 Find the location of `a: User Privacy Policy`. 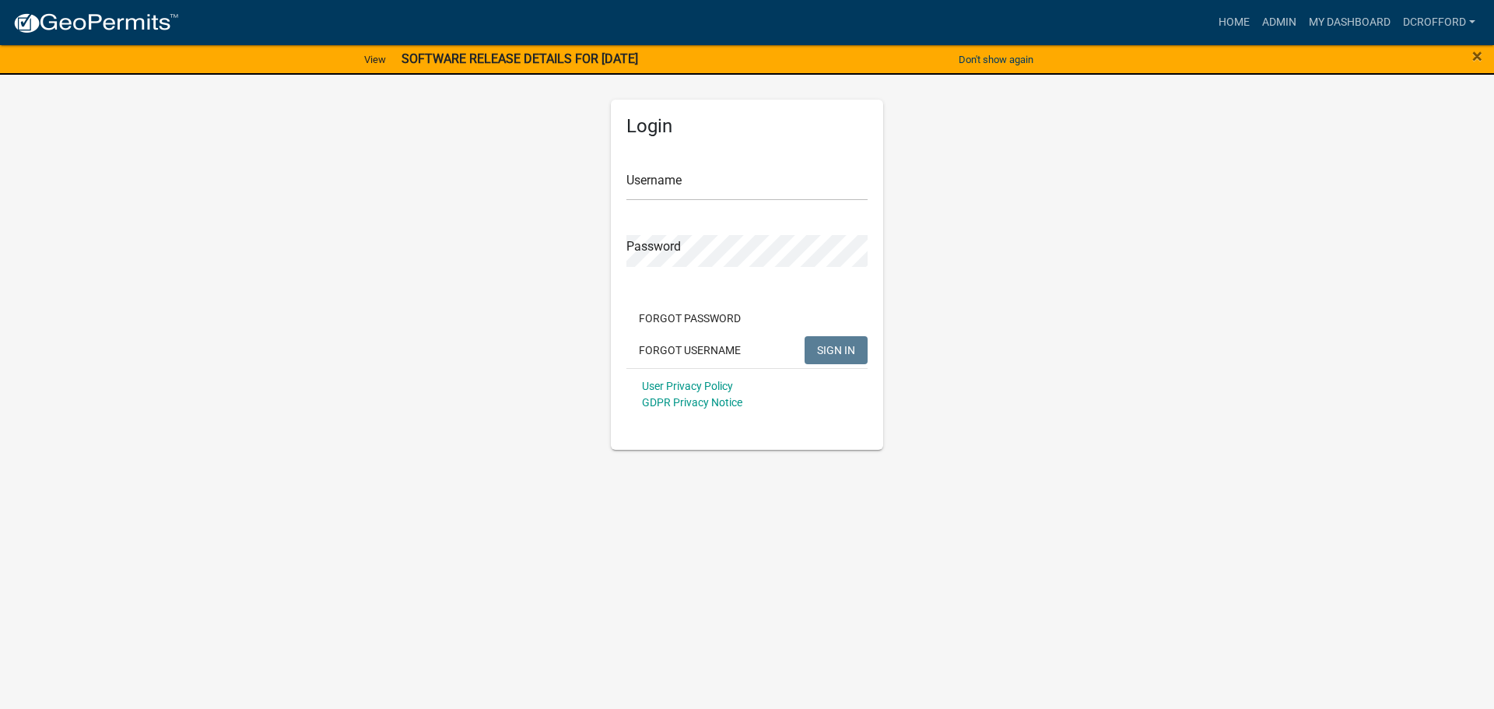

a: User Privacy Policy is located at coordinates (687, 386).